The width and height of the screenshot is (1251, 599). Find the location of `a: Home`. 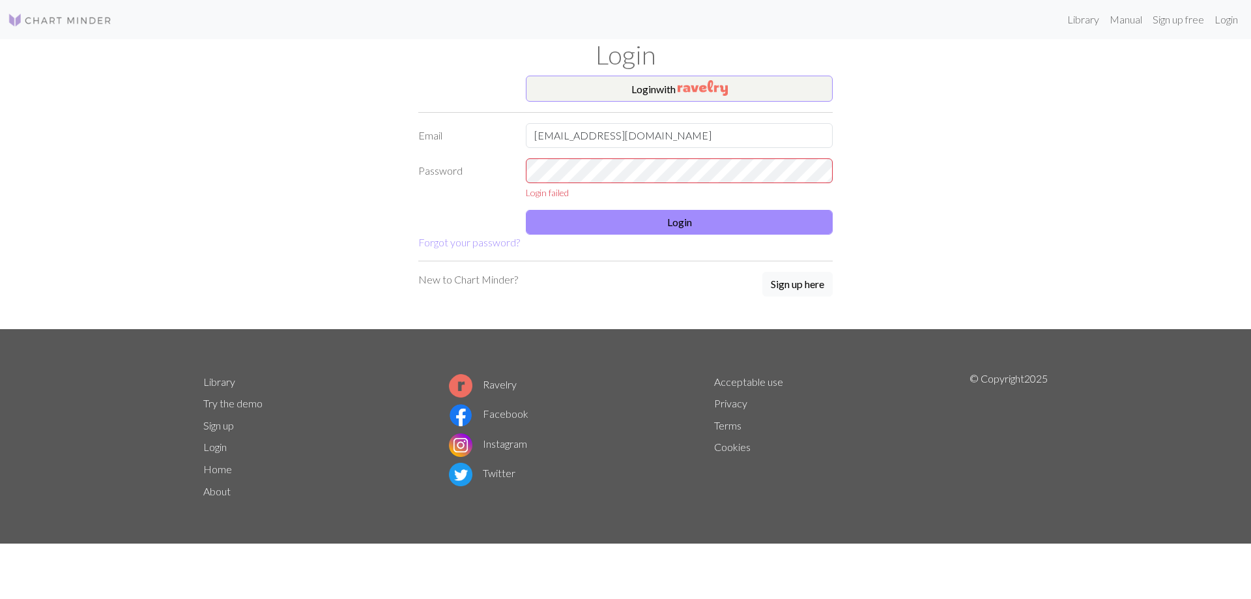

a: Home is located at coordinates (218, 469).